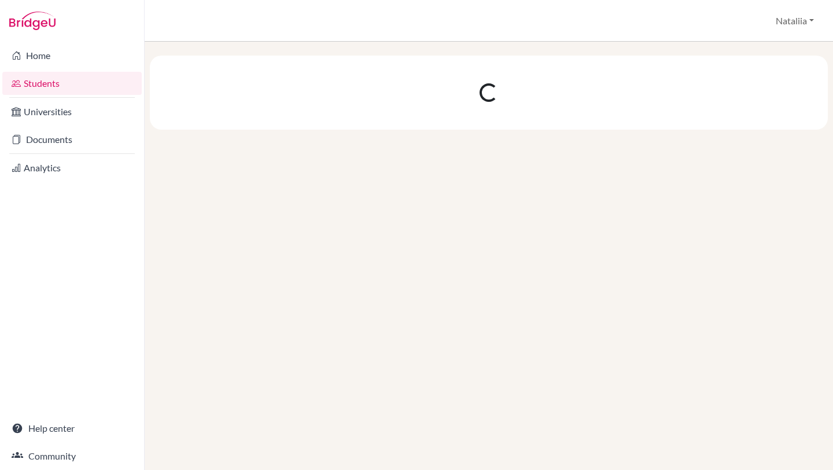 The image size is (833, 470). Describe the element at coordinates (72, 139) in the screenshot. I see `a: Documents` at that location.